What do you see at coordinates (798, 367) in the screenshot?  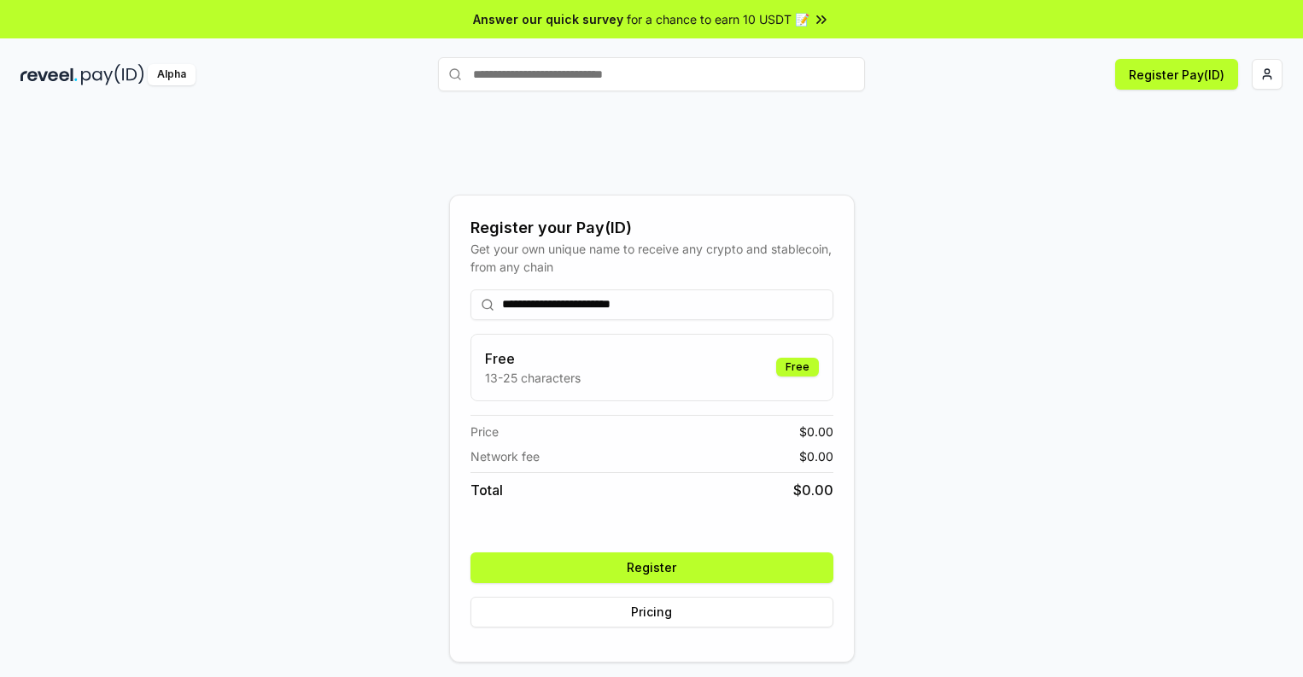 I see `div: Free` at bounding box center [798, 367].